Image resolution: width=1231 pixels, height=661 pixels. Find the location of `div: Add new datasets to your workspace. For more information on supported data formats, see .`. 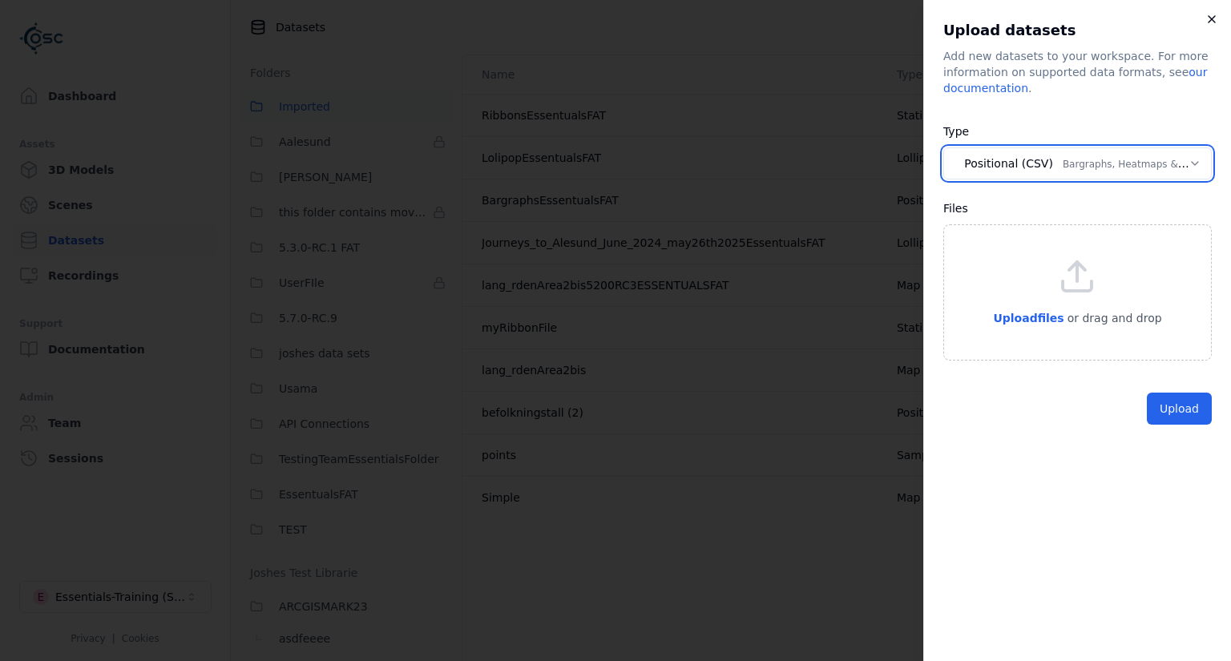

div: Add new datasets to your workspace. For more information on supported data formats, see . is located at coordinates (1077, 72).